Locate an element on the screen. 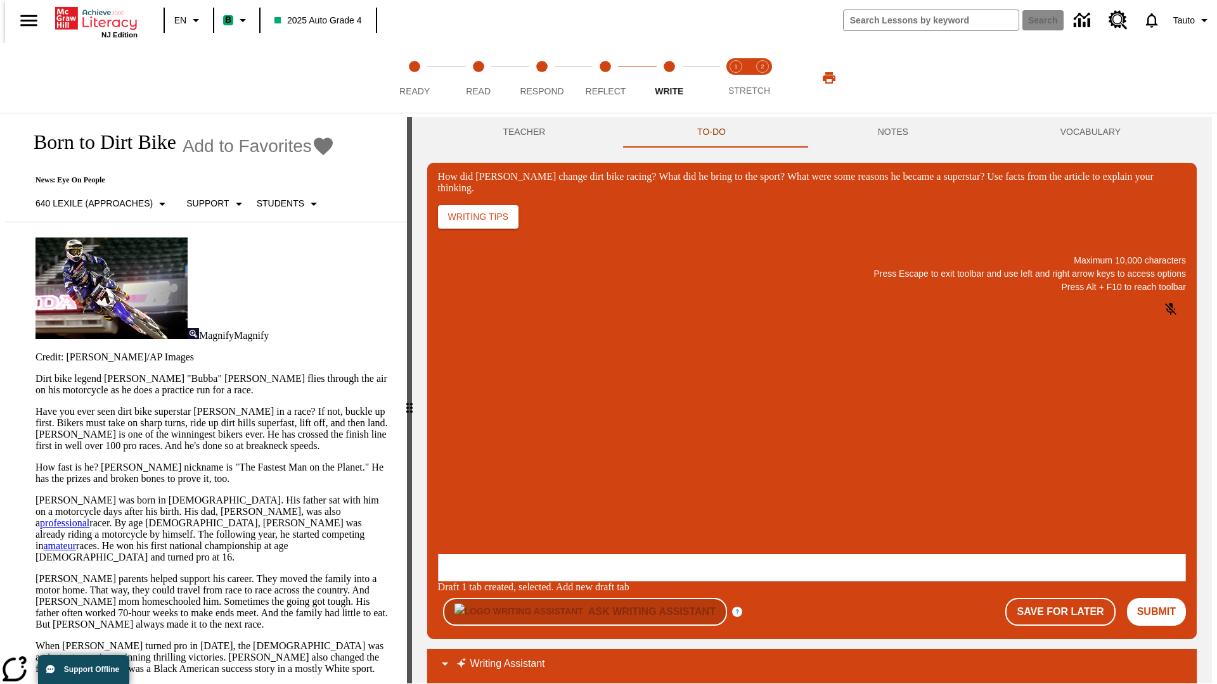 The height and width of the screenshot is (684, 1217). button: TO-DO is located at coordinates (711, 132).